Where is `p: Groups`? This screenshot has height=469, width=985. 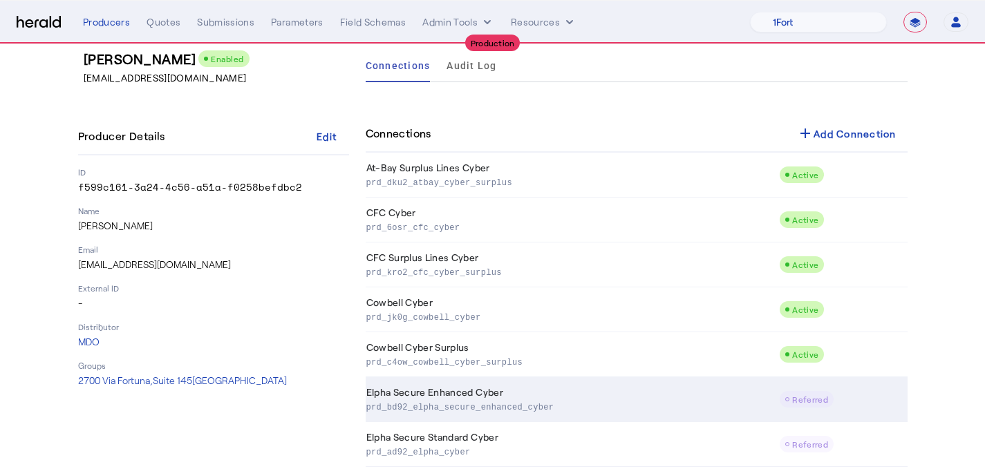 p: Groups is located at coordinates (214, 366).